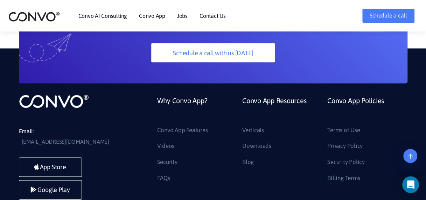  Describe the element at coordinates (253, 130) in the screenshot. I see `a: Verticals` at that location.